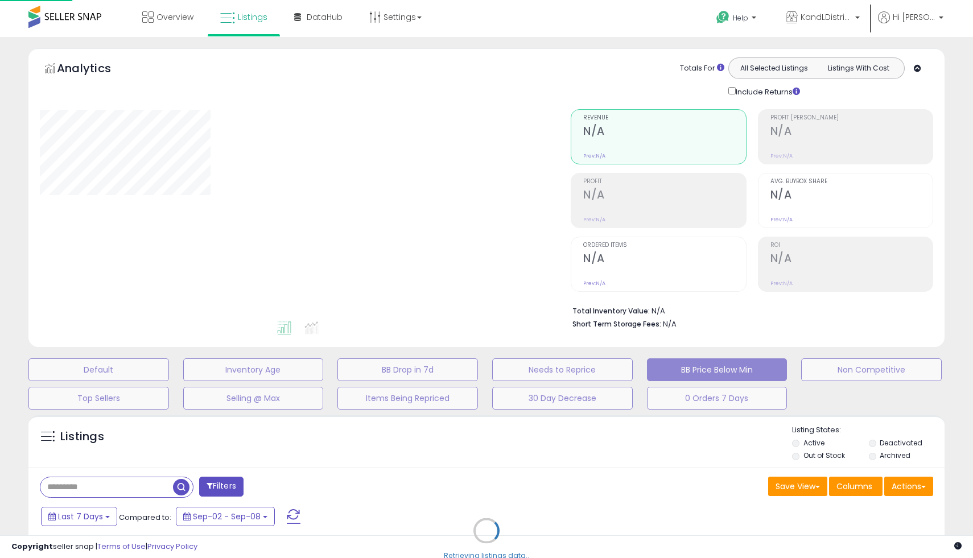 This screenshot has height=558, width=973. Describe the element at coordinates (324, 17) in the screenshot. I see `span: DataHub` at that location.